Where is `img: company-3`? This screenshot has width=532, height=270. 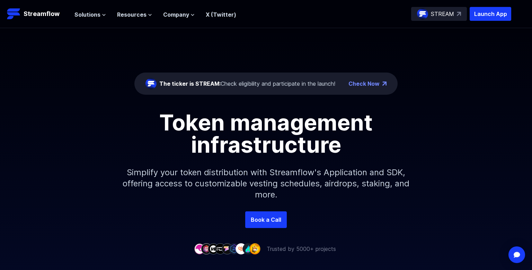
img: company-3 is located at coordinates (213, 248).